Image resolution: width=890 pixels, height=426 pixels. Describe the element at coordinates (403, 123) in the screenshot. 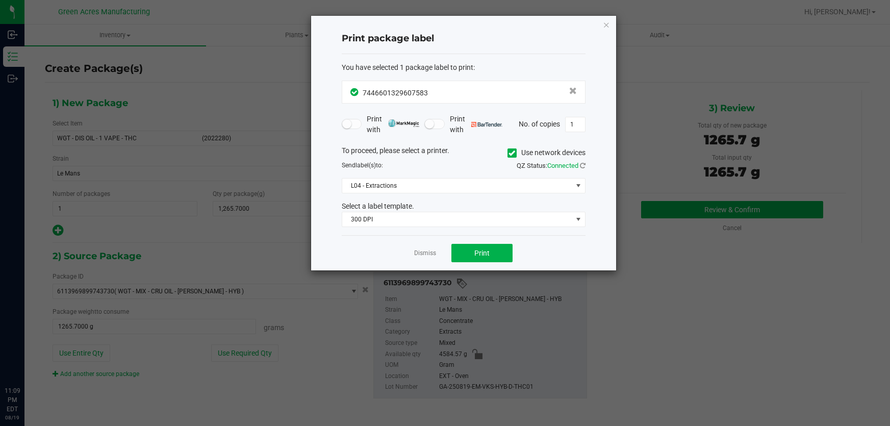

I see `img: mark_magic_cybra.png` at that location.